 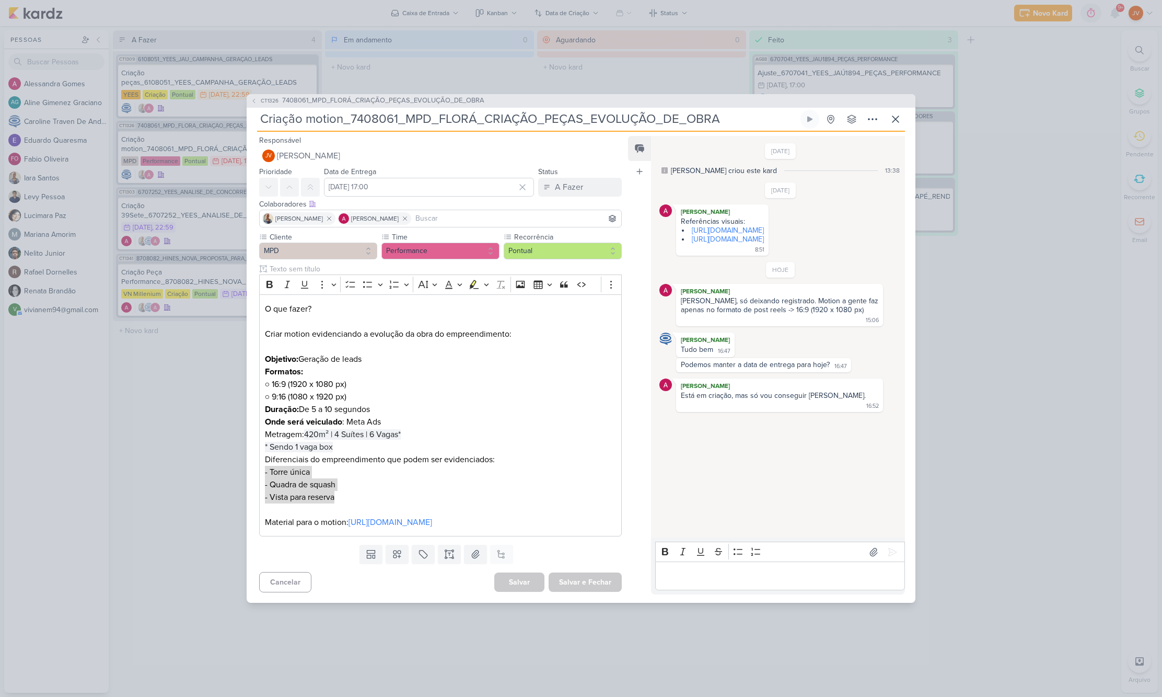 What do you see at coordinates (269, 156) in the screenshot?
I see `p: JV` at bounding box center [269, 156].